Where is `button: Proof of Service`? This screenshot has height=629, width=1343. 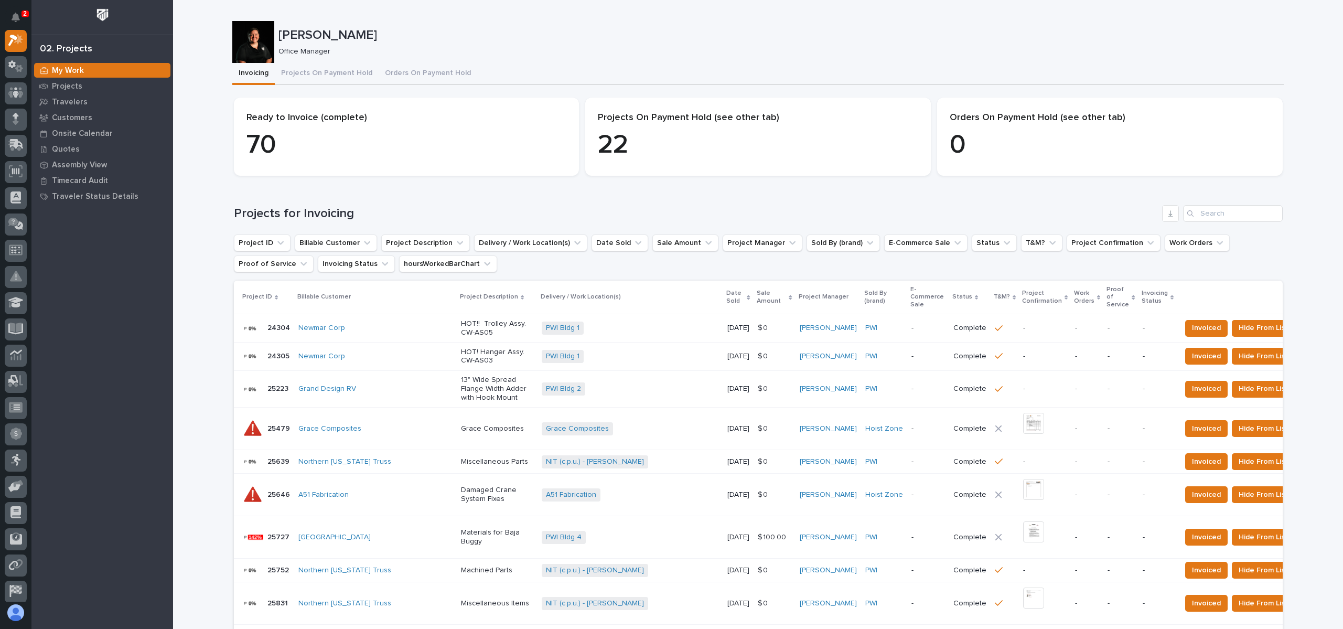 button: Proof of Service is located at coordinates (274, 264).